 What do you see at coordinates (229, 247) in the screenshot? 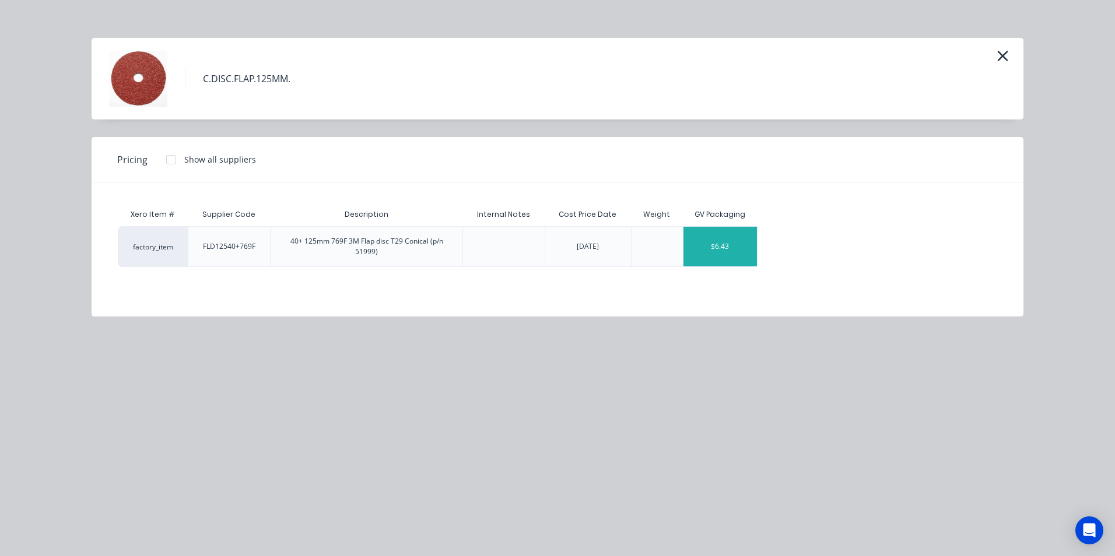
I see `div: FLD12540+769F` at bounding box center [229, 247].